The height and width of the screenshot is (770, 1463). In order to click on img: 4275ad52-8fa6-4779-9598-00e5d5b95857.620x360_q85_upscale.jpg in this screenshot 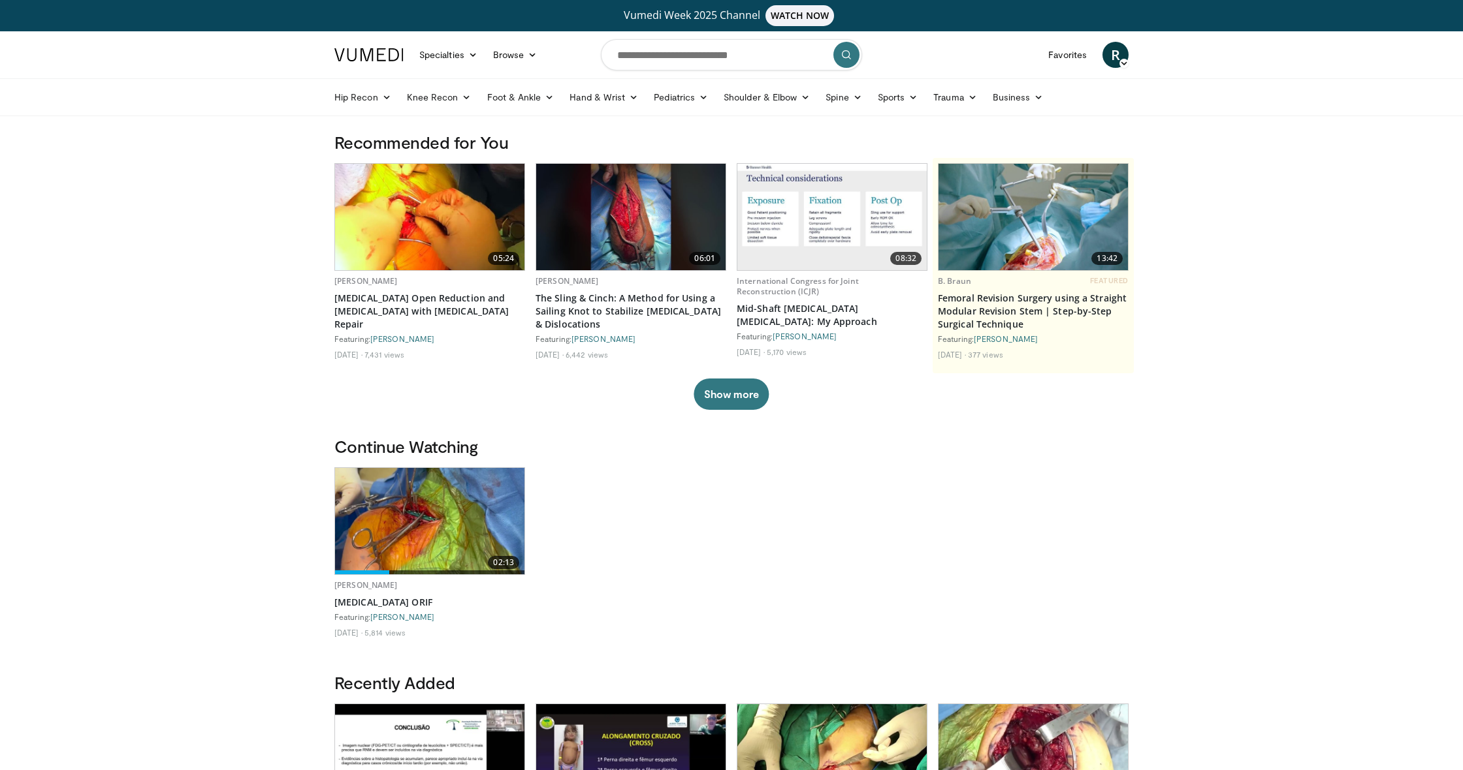, I will do `click(1033, 217)`.